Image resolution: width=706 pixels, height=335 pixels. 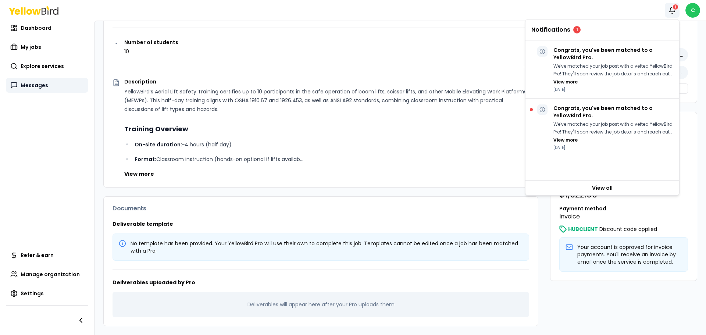 What do you see at coordinates (583, 229) in the screenshot?
I see `span: HUBCLIENT` at bounding box center [583, 229].